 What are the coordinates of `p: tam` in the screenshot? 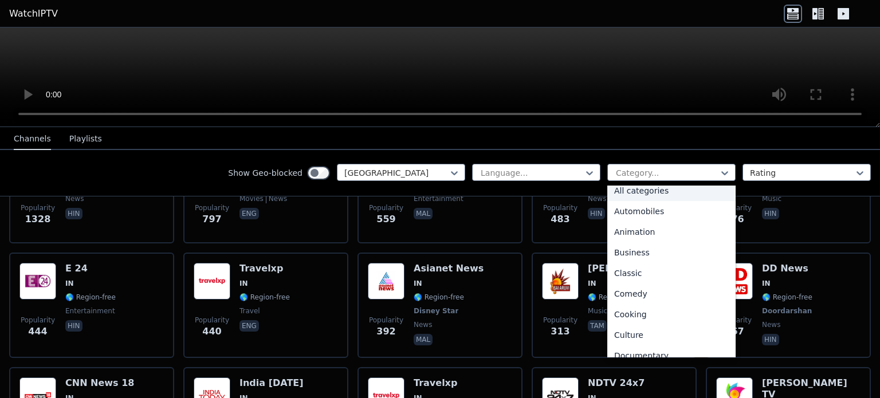 It's located at (597, 326).